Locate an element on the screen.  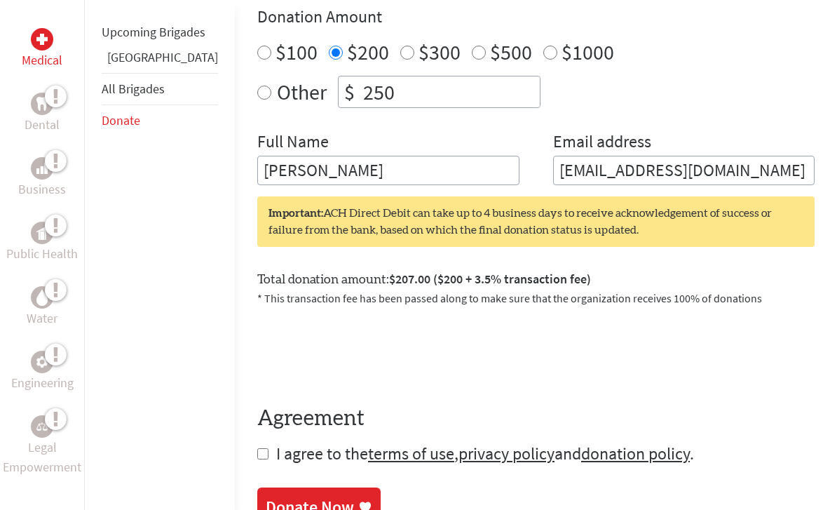
p: * This transaction fee has been passed along to make sure that the organization receives 100% of ... is located at coordinates (536, 298).